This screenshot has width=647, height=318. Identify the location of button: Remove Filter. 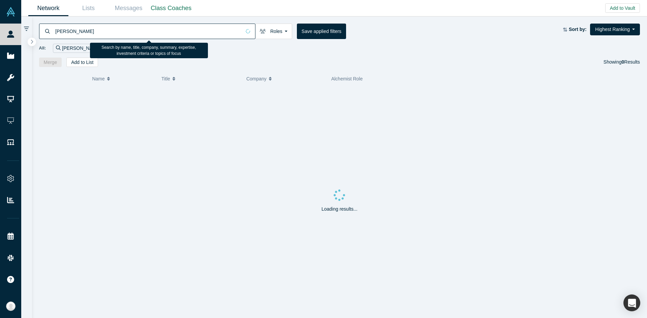
(103, 48).